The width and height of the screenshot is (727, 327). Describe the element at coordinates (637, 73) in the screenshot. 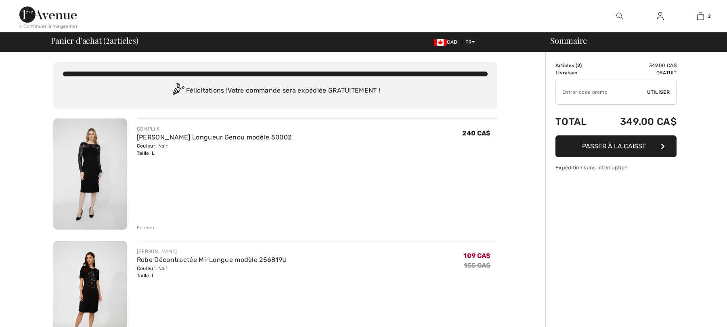

I see `td: Gratuit` at that location.